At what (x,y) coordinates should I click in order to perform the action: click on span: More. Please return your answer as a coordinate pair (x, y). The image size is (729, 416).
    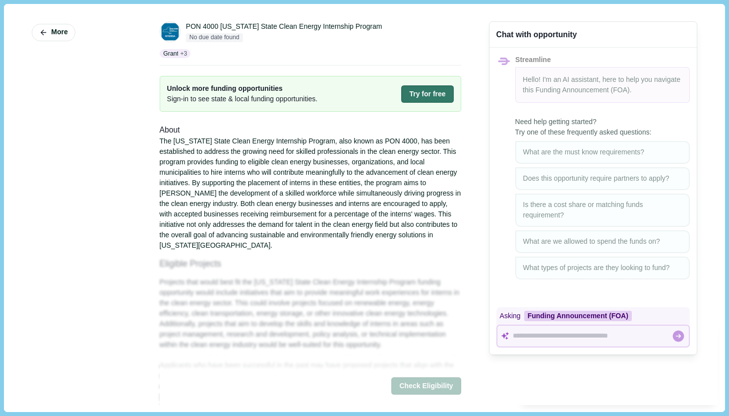
    Looking at the image, I should click on (60, 32).